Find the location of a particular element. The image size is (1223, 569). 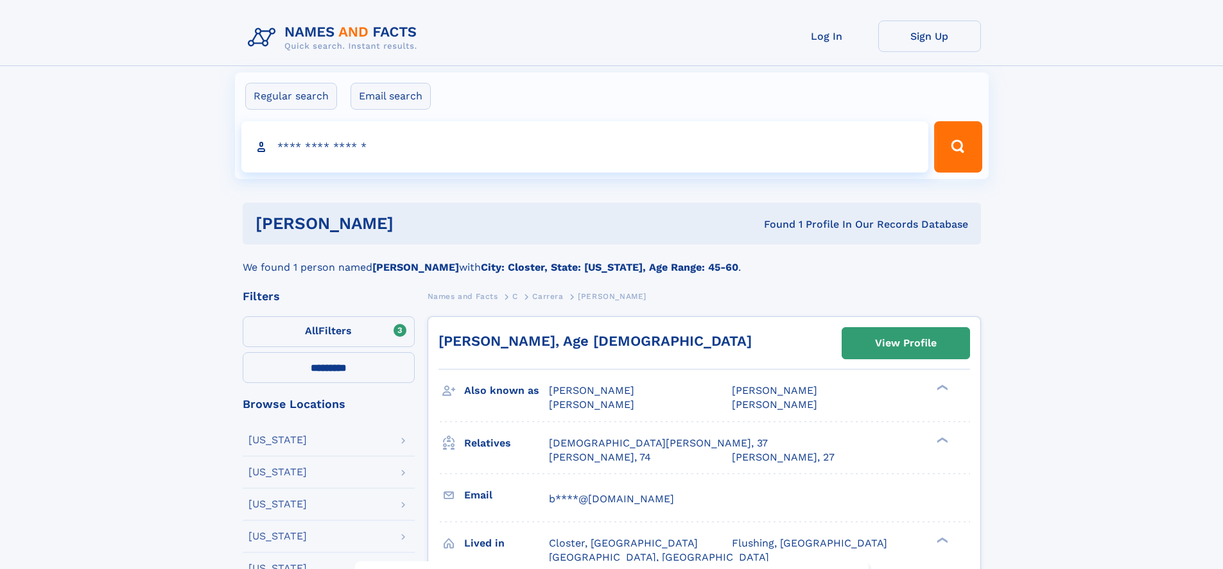

a: View Profile is located at coordinates (906, 343).